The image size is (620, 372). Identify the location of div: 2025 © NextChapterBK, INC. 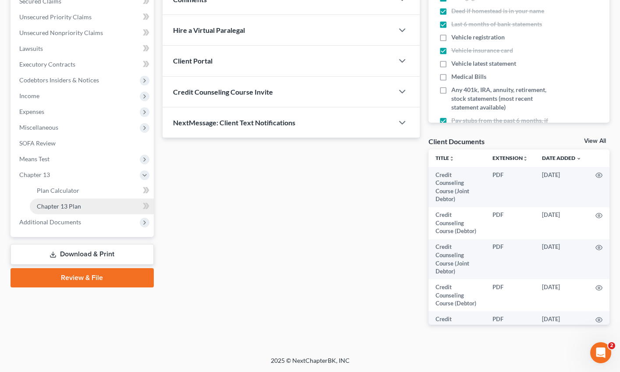
(310, 364).